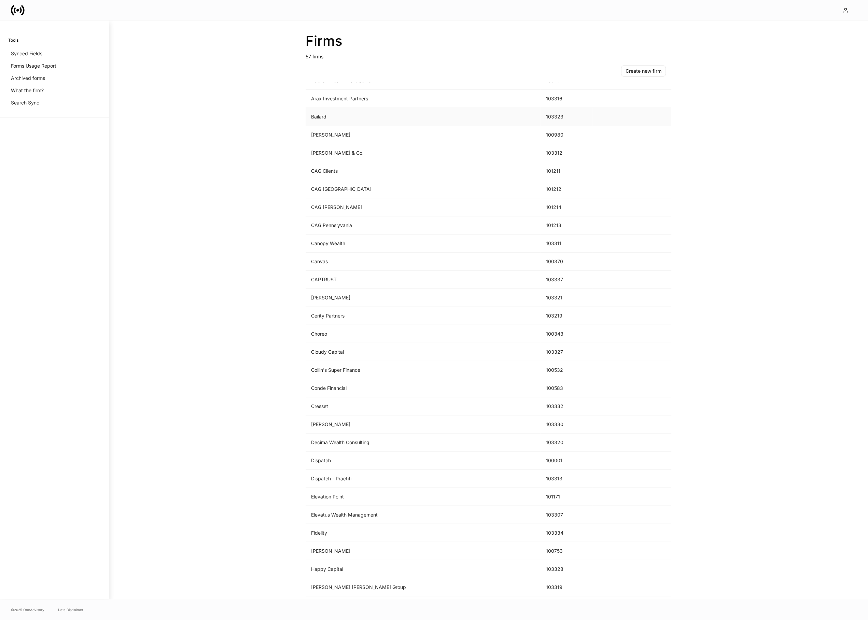 The image size is (868, 620). I want to click on td: Cerity Partners, so click(423, 316).